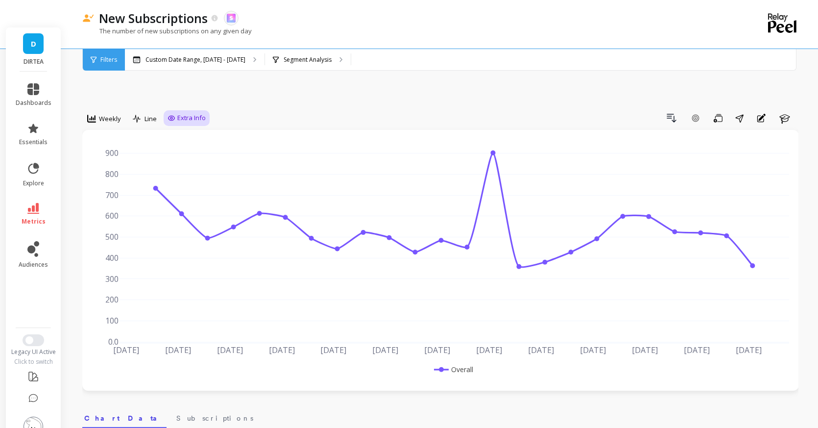 This screenshot has width=818, height=428. Describe the element at coordinates (308, 60) in the screenshot. I see `p: Segment Analysis` at that location.